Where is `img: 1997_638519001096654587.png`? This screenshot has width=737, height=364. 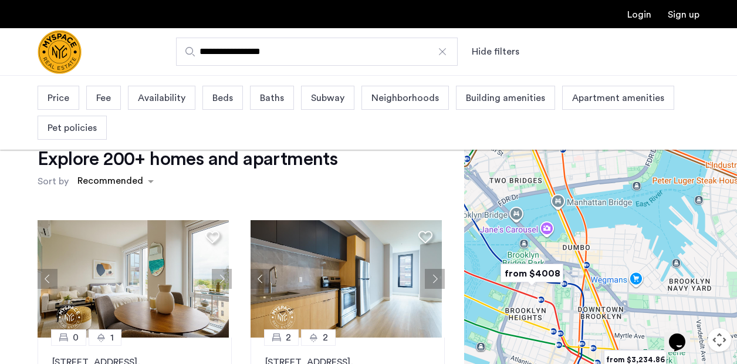
img: 1997_638519001096654587.png is located at coordinates (133, 279).